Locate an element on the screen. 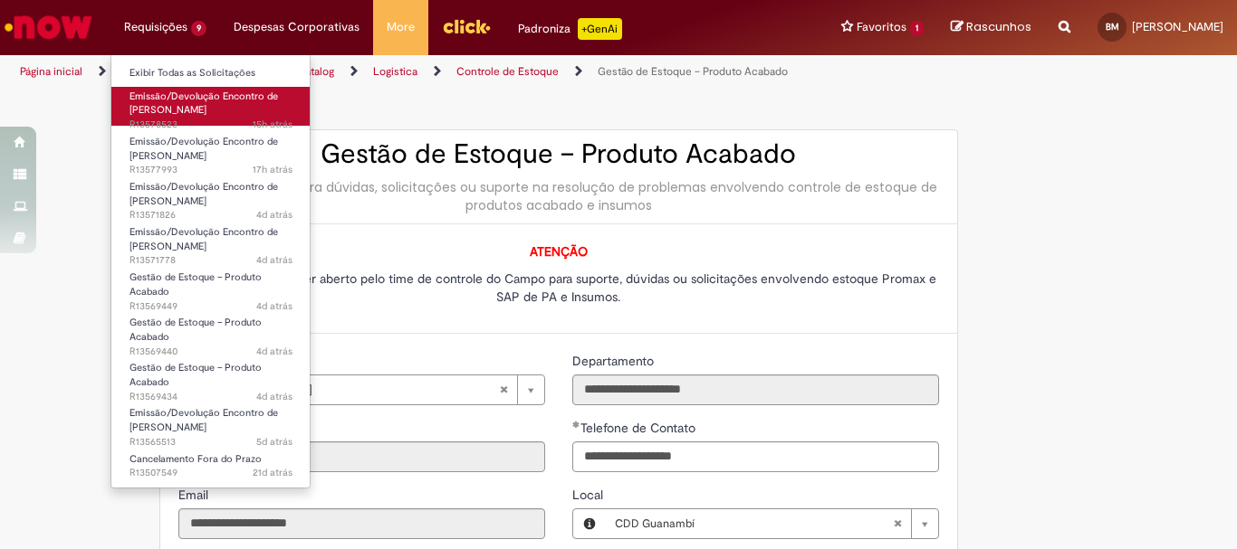 Image resolution: width=1237 pixels, height=549 pixels. abbr: Limpar campo Favorecido is located at coordinates (503, 390).